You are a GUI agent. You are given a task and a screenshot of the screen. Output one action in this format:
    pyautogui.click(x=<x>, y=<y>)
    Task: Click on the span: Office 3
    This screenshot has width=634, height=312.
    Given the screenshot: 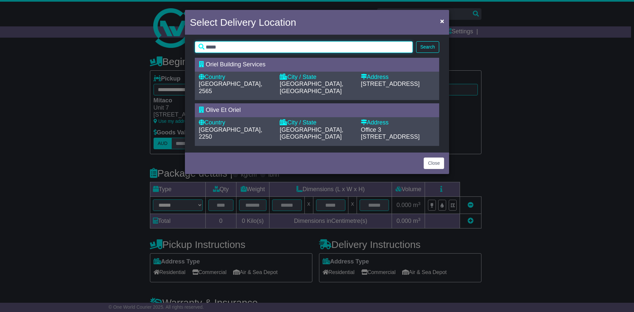 What is the action you would take?
    pyautogui.click(x=371, y=130)
    